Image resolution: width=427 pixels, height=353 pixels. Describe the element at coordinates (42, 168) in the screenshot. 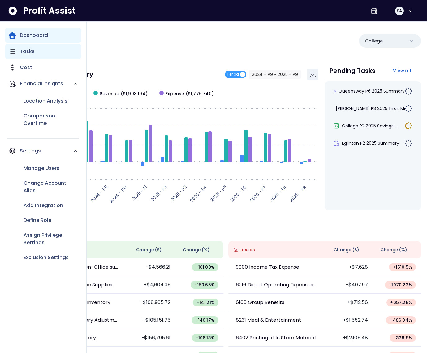

I see `p: Manage Users` at that location.